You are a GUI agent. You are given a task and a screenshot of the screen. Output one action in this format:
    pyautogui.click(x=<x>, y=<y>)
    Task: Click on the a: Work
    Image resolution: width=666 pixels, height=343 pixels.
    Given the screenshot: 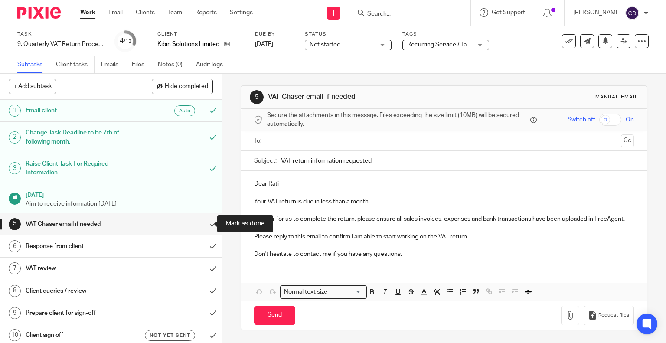 What is the action you would take?
    pyautogui.click(x=88, y=13)
    